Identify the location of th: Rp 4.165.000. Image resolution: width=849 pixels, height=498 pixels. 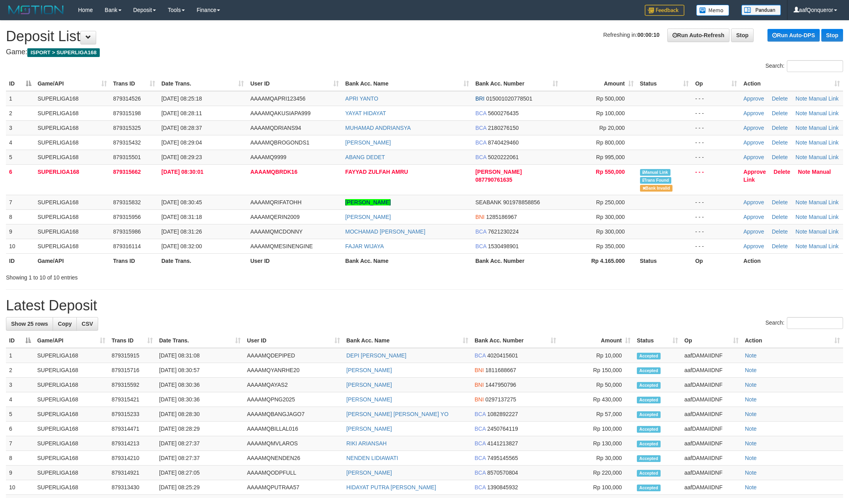
(599, 260).